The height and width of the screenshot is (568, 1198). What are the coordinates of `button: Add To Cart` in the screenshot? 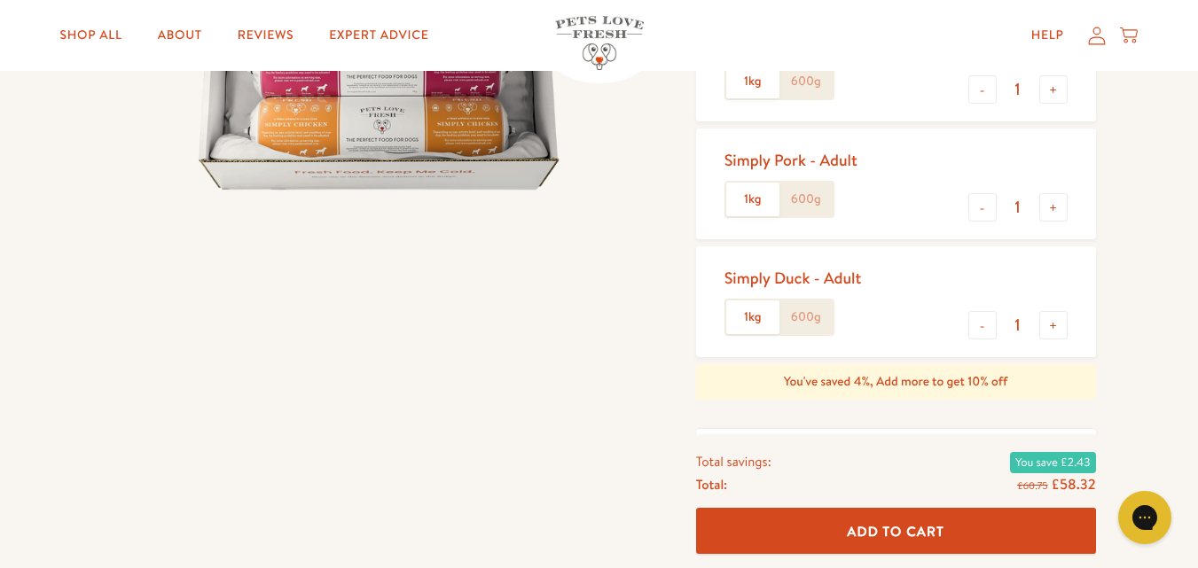 It's located at (896, 531).